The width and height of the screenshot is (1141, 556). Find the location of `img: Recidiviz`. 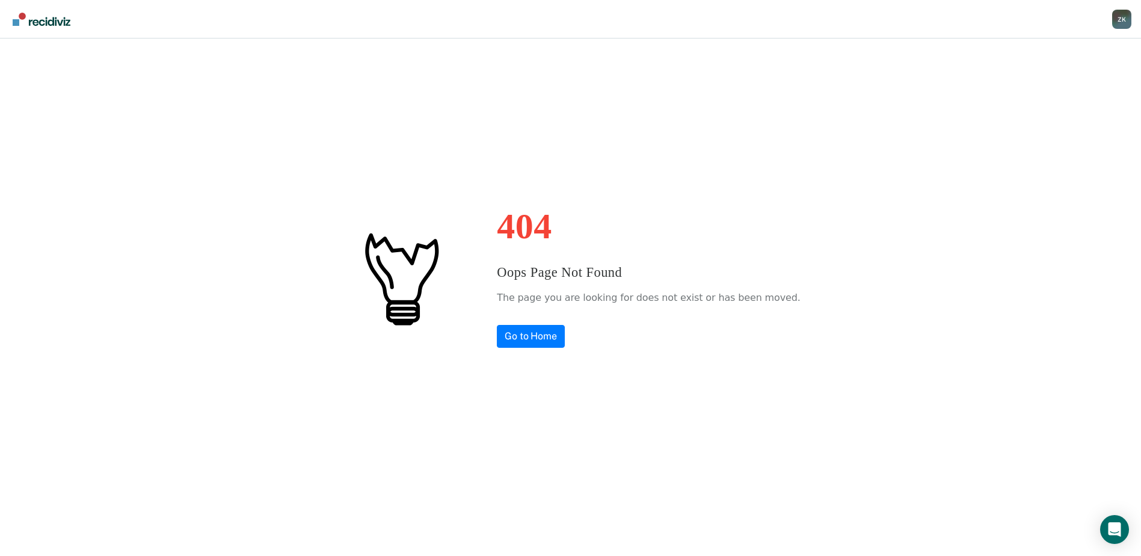

img: Recidiviz is located at coordinates (41, 19).